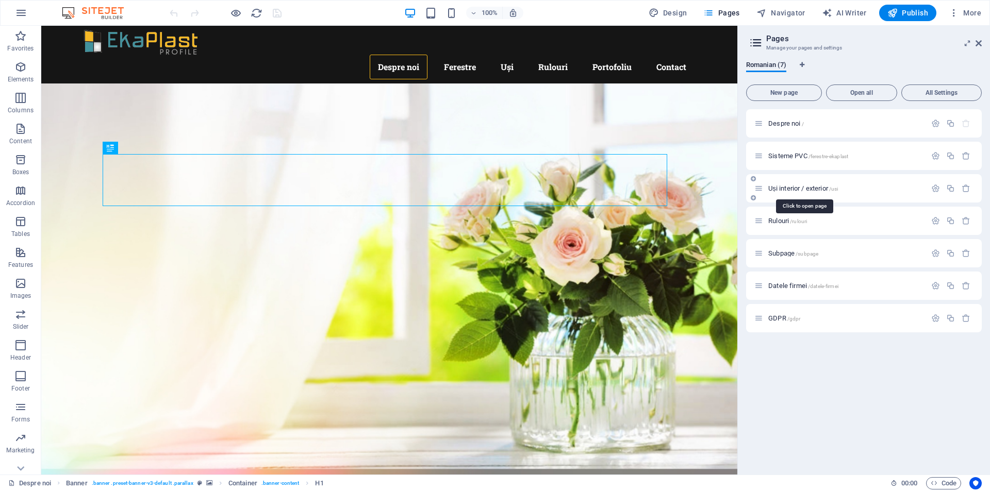  I want to click on img: Editor Logo, so click(98, 13).